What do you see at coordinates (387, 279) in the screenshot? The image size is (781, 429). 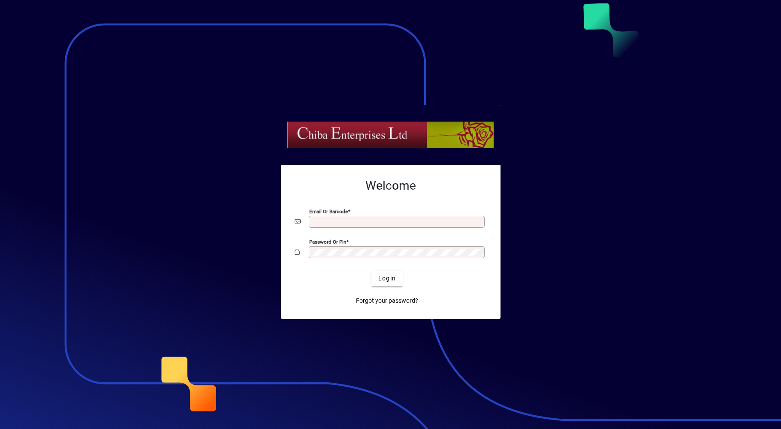 I see `span: Login` at bounding box center [387, 279].